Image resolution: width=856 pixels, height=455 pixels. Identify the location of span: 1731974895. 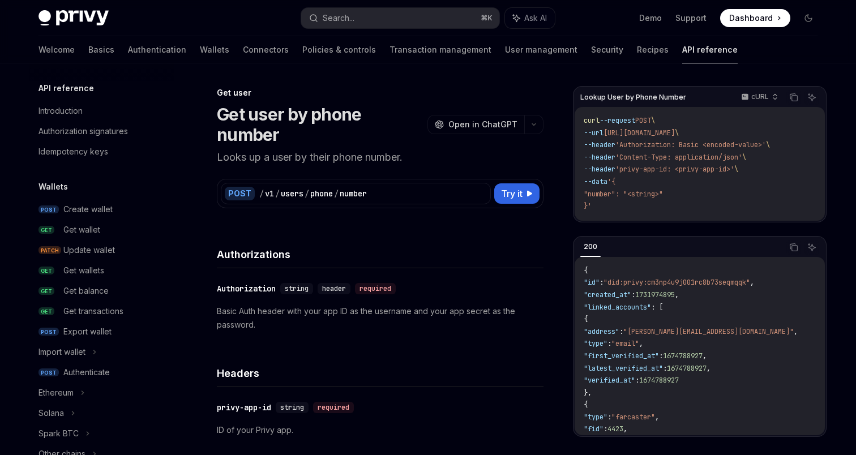
(655, 295).